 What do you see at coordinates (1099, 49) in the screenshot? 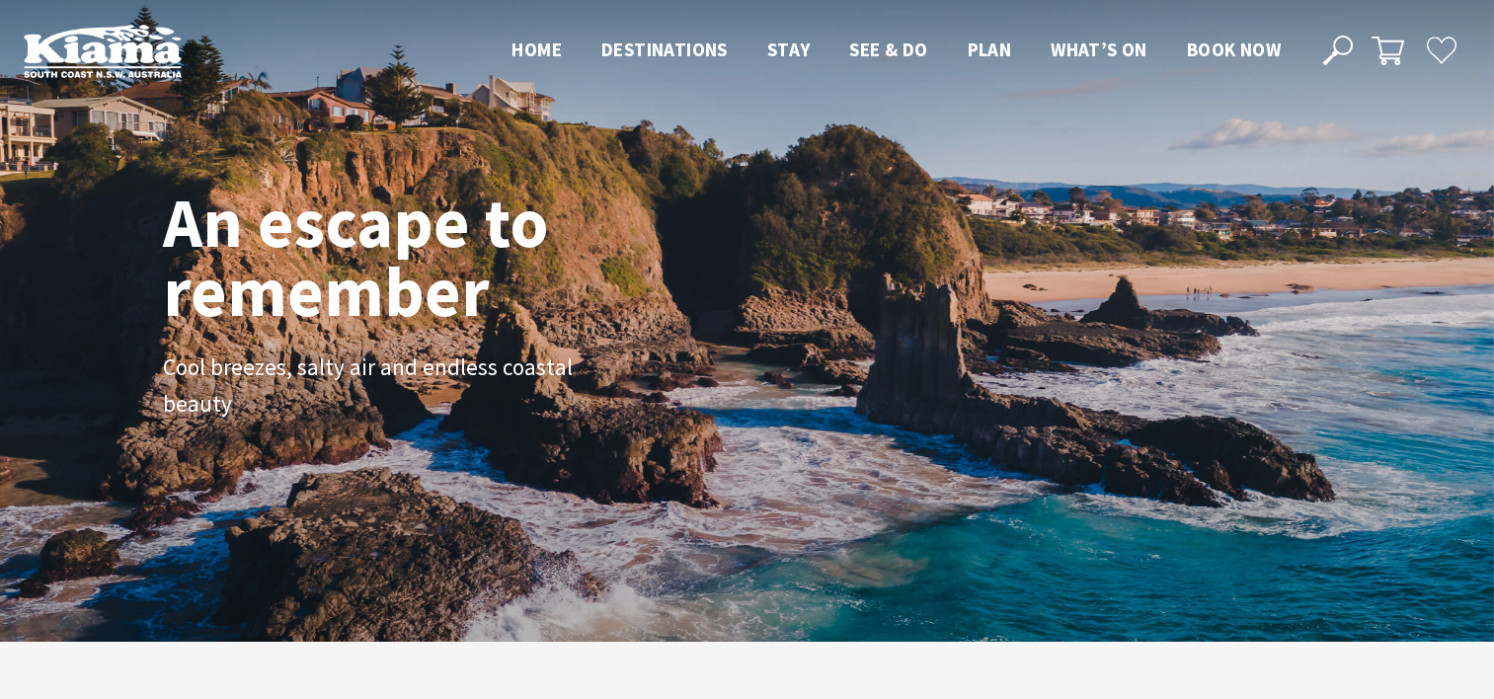
I see `span: What’s On` at bounding box center [1099, 49].